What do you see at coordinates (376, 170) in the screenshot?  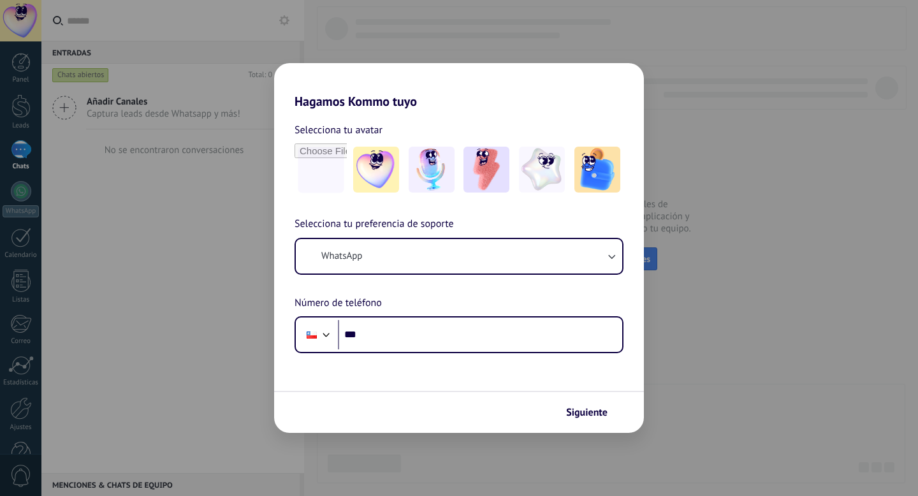 I see `img: -1.jpeg` at bounding box center [376, 170].